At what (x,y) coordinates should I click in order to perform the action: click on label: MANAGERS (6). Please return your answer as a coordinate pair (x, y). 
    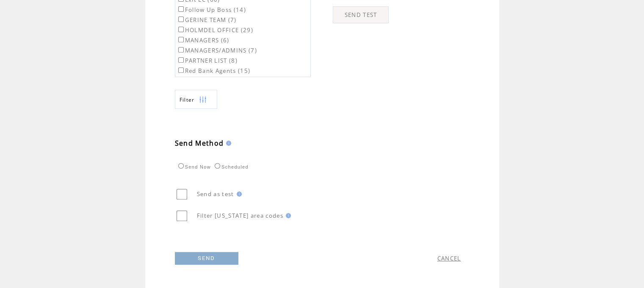
    Looking at the image, I should click on (203, 40).